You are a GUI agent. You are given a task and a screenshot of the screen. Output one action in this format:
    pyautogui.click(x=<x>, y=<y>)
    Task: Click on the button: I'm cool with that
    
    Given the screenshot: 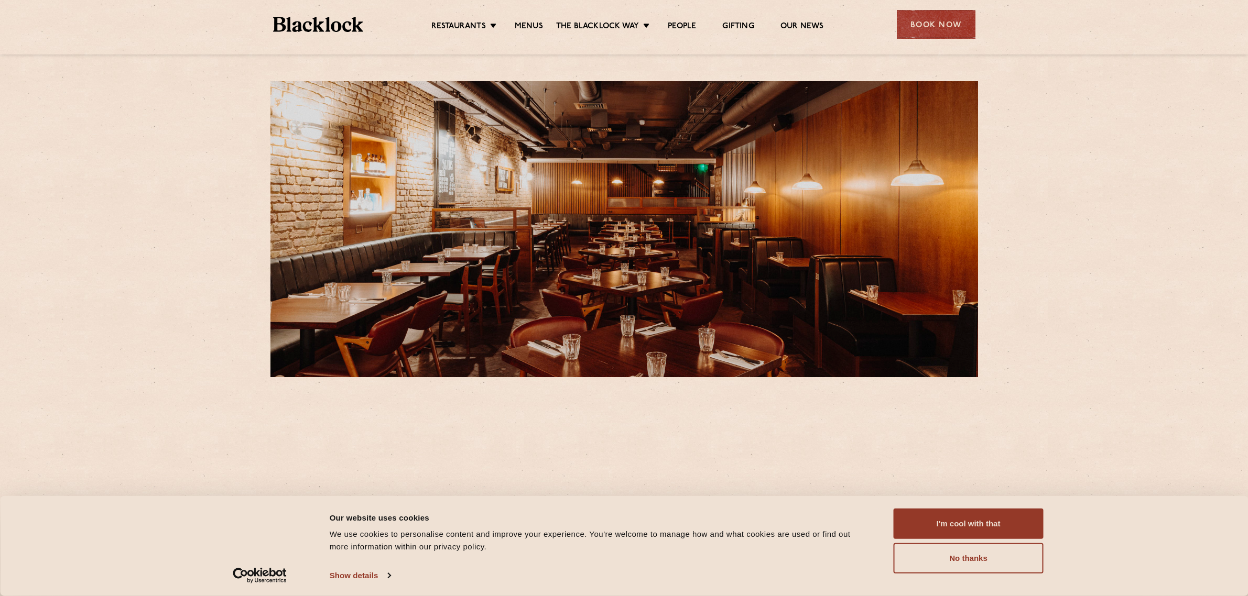 What is the action you would take?
    pyautogui.click(x=968, y=524)
    